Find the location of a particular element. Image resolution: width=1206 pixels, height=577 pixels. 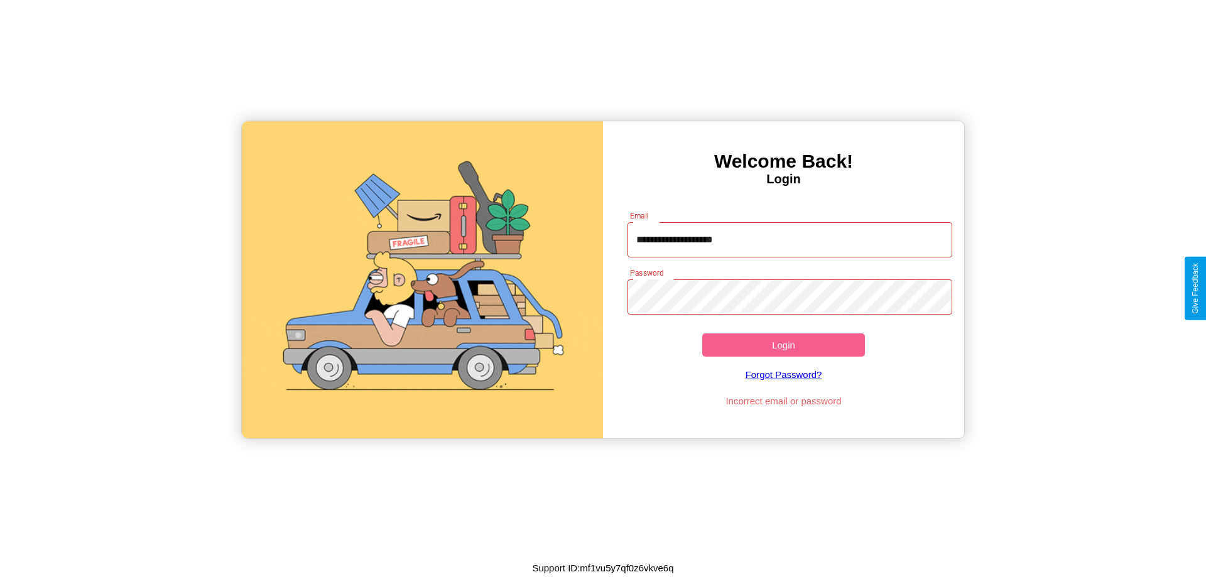

h3: Welcome Back! is located at coordinates (783, 161).